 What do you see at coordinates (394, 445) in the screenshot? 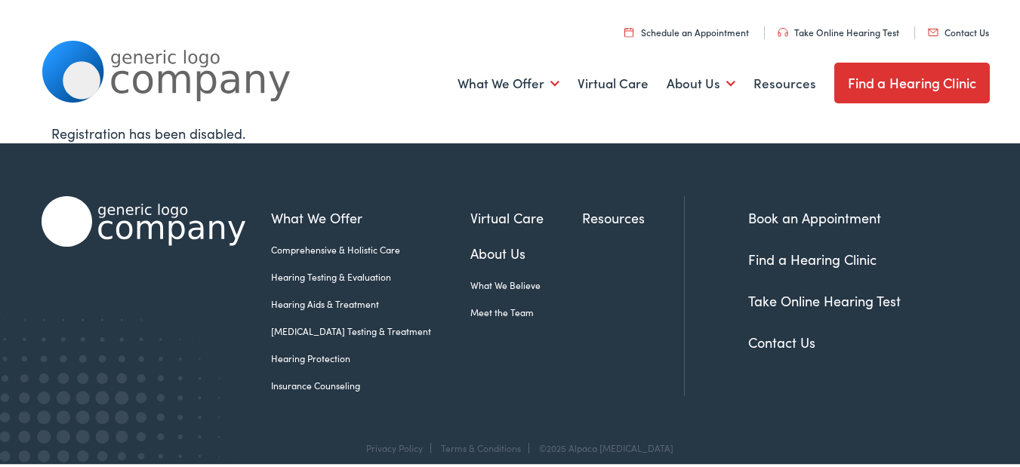
I see `a: Privacy Policy` at bounding box center [394, 445].